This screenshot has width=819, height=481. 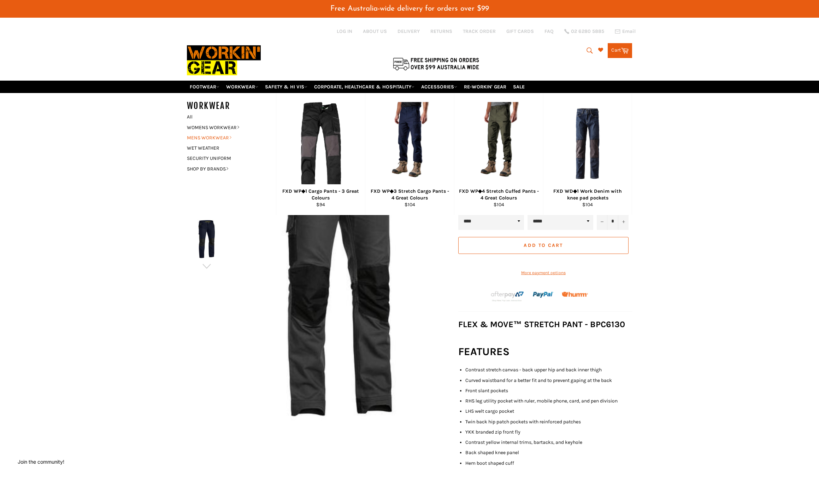 What do you see at coordinates (41, 461) in the screenshot?
I see `button: Join the community!` at bounding box center [41, 461].